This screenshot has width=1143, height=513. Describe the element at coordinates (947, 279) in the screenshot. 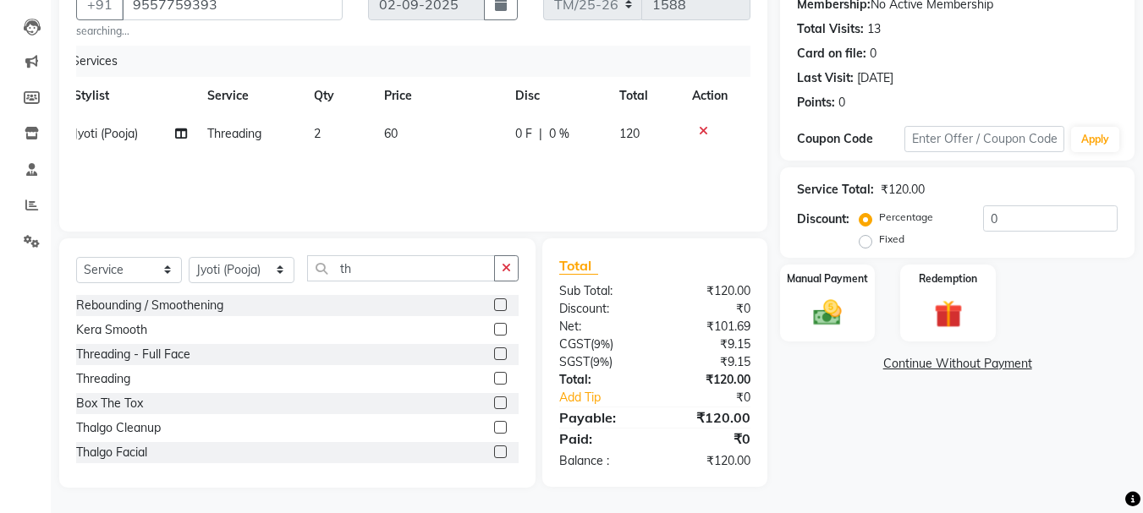

I see `label: Redemption` at that location.